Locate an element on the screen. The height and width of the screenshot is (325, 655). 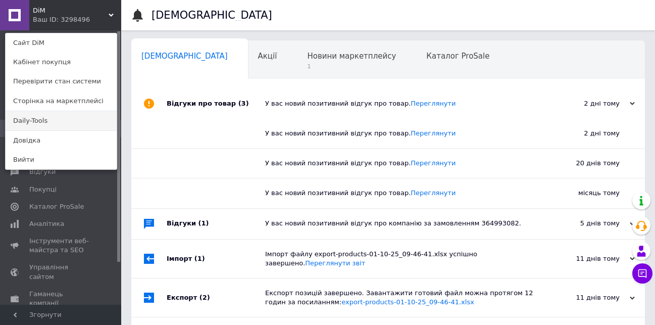
div: Імпорт файлу export-products-01-10-25_09-46-41.xlsx успішно завершено. is located at coordinates (400, 259).